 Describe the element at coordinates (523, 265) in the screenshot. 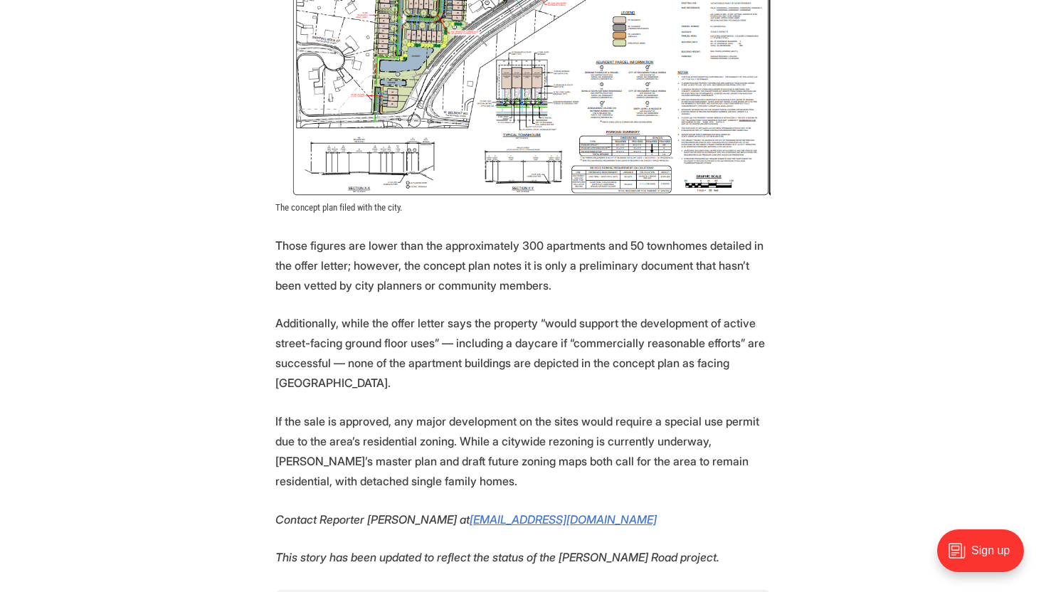

I see `p: Those figures are lower than the approximately 300 apartments and 50 townhomes detailed in the of...` at that location.